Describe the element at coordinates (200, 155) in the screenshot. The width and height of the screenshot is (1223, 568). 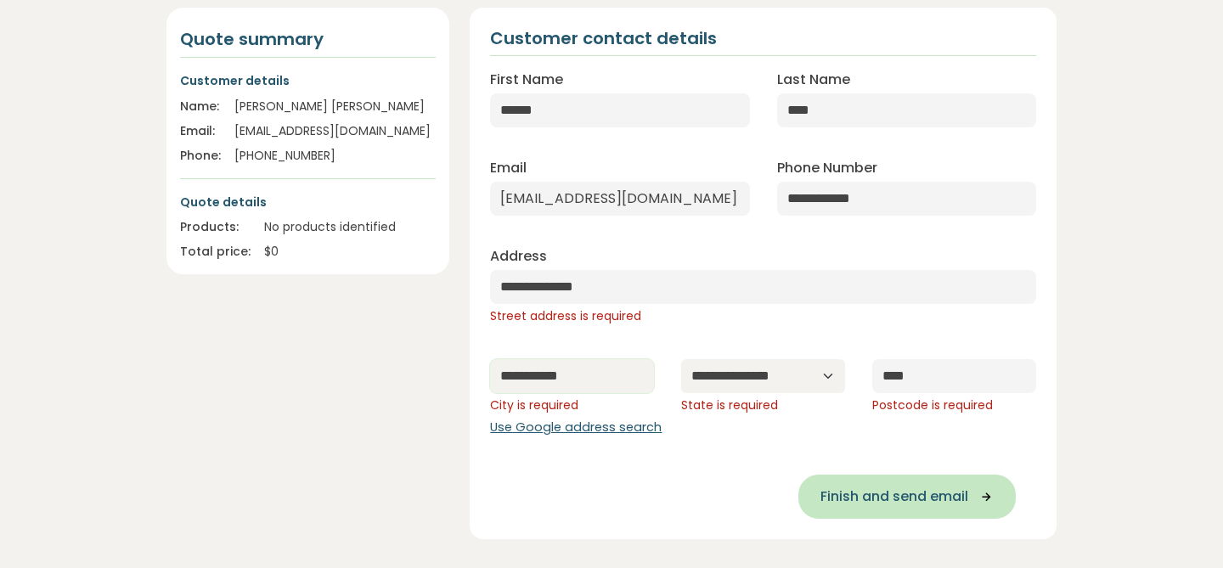
I see `div: Phone:` at that location.